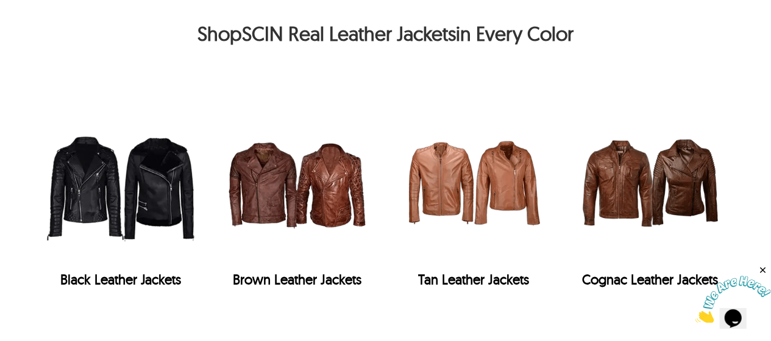  What do you see at coordinates (121, 183) in the screenshot?
I see `img: Shop Black Leather Jackets` at bounding box center [121, 183].